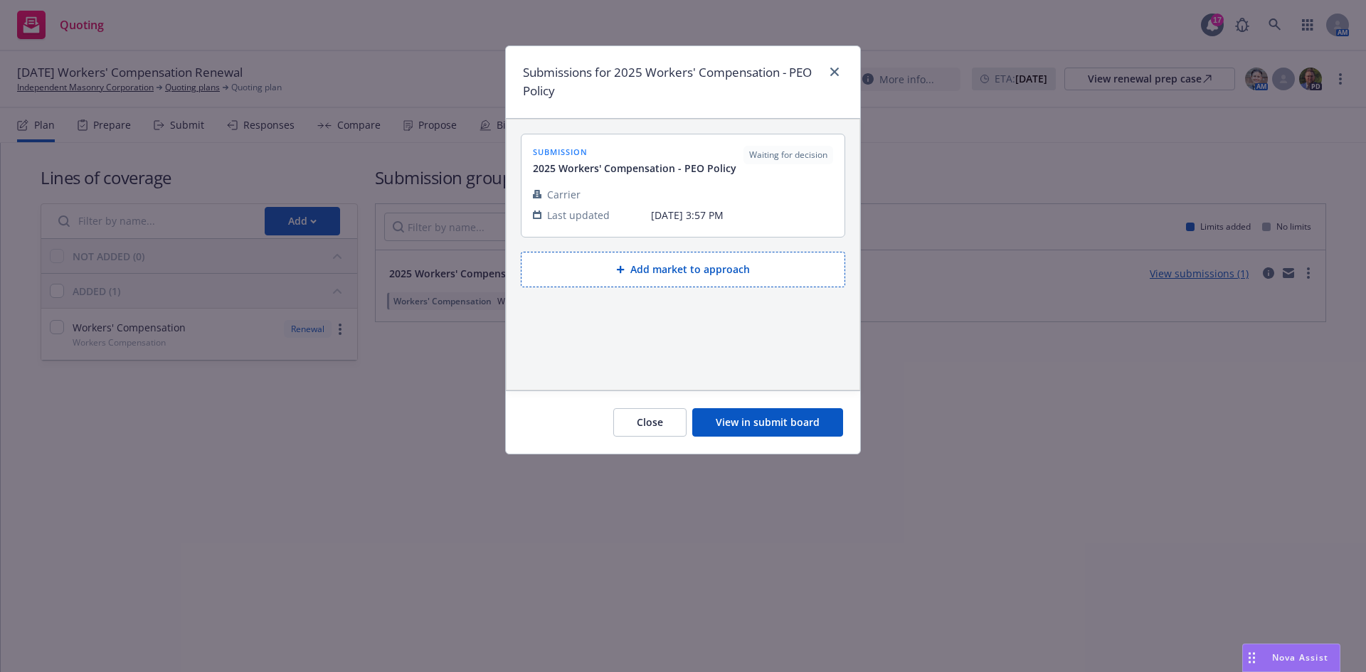 This screenshot has height=672, width=1366. Describe the element at coordinates (564, 194) in the screenshot. I see `span: Carrier` at that location.